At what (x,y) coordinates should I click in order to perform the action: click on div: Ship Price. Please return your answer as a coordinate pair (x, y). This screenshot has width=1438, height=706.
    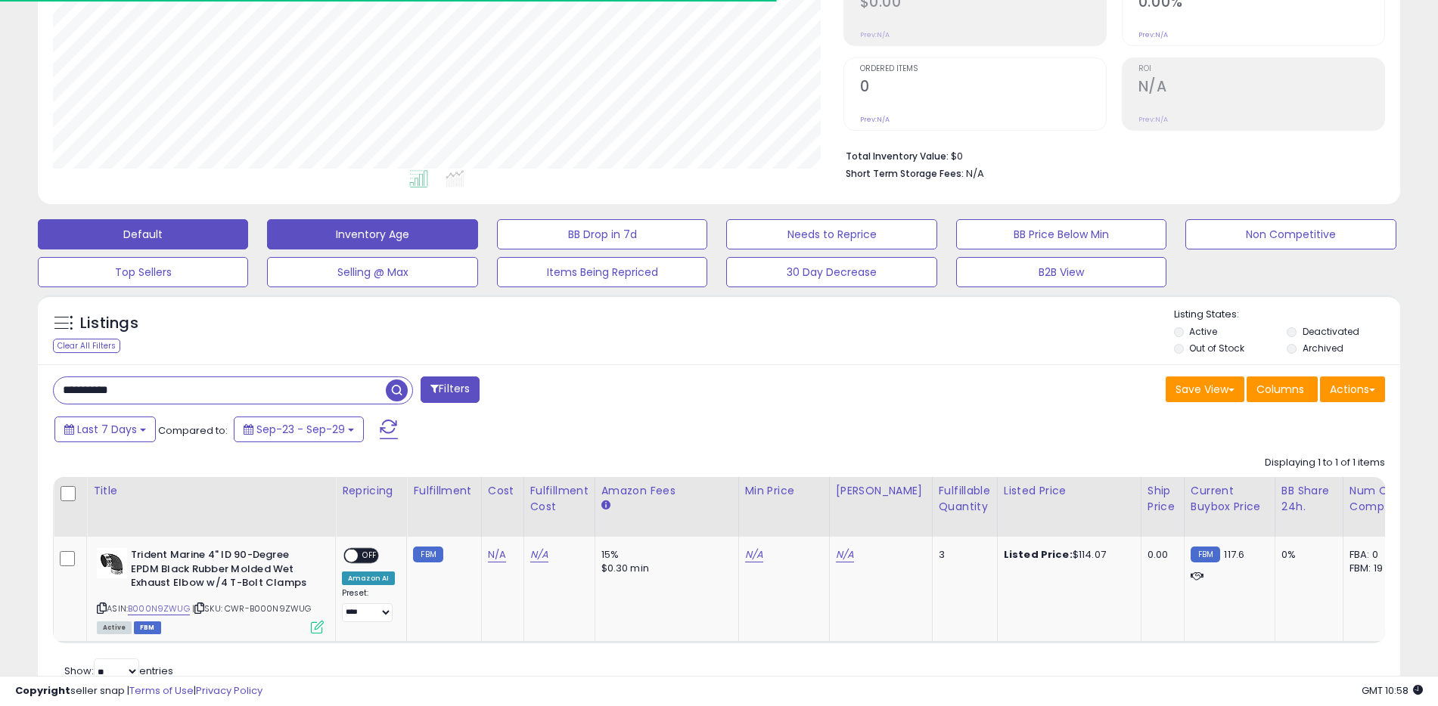
    Looking at the image, I should click on (1162, 499).